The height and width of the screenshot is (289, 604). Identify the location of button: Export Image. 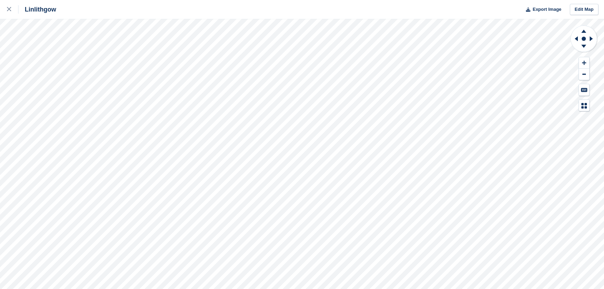
(542, 9).